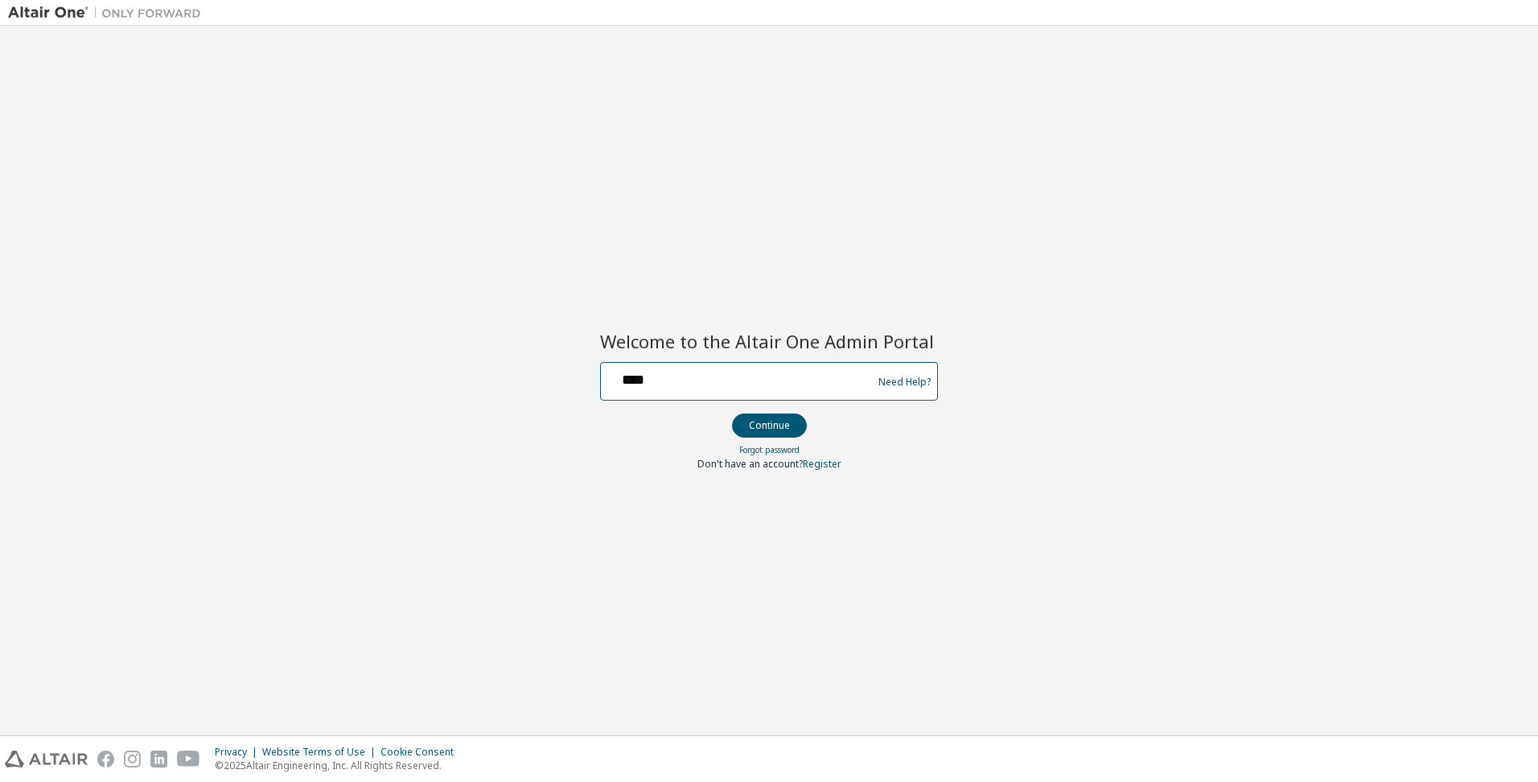  What do you see at coordinates (188, 759) in the screenshot?
I see `img: youtube.svg` at bounding box center [188, 759].